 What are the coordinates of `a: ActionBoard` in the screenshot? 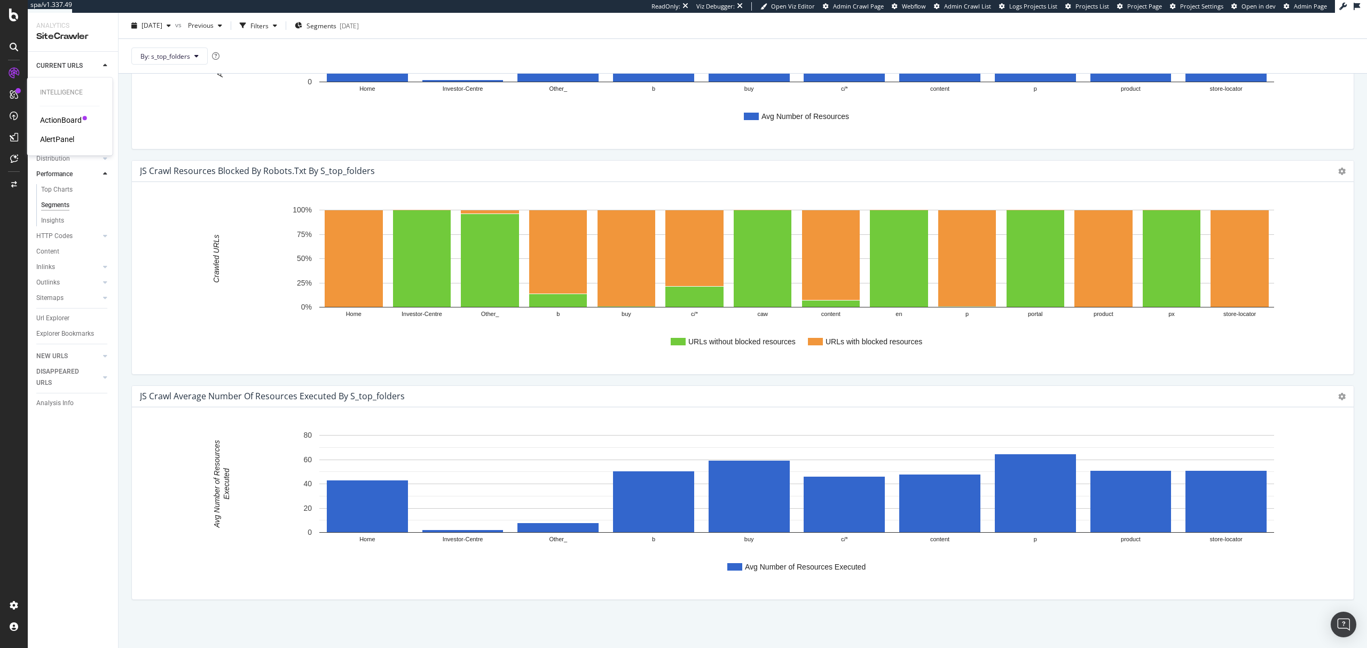 It's located at (61, 120).